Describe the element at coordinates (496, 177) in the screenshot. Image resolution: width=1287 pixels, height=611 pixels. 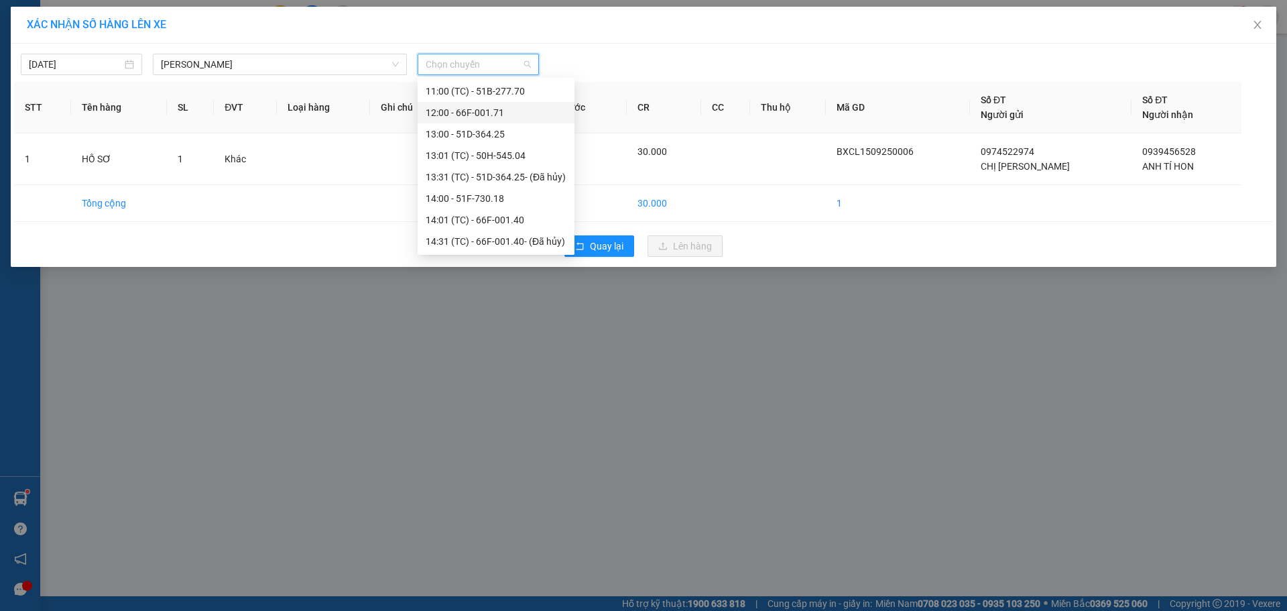
I see `div: 13:31 (TC) - 51D-364.25 - (Đã hủy)` at that location.